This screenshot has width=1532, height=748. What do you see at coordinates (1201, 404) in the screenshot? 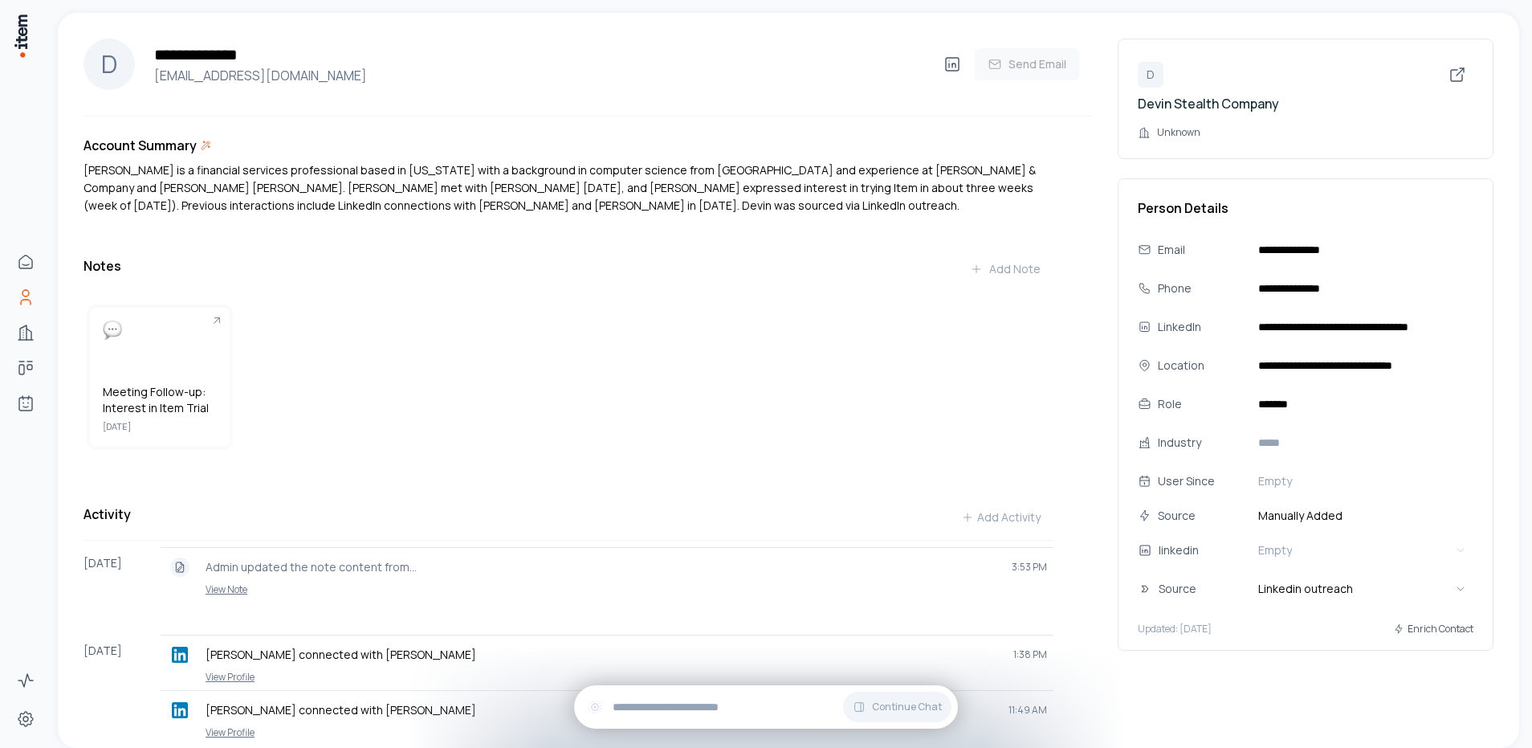
I see `div: Role` at bounding box center [1201, 404].